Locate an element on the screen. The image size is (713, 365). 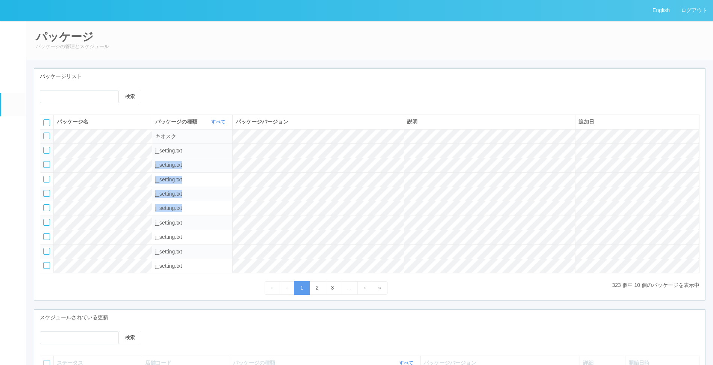
a: Last is located at coordinates (380, 288).